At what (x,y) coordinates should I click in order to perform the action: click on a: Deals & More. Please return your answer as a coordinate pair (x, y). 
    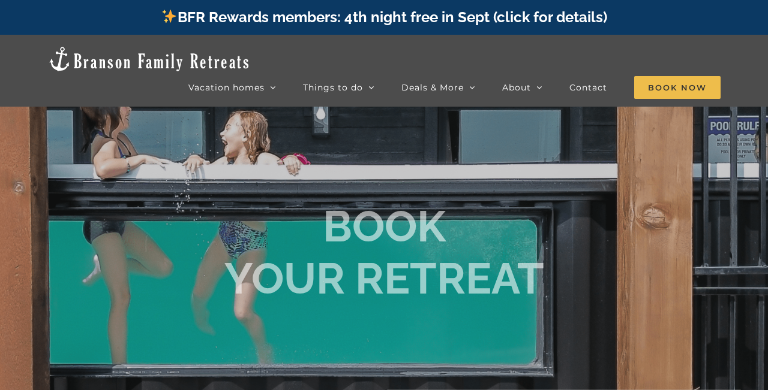
    Looking at the image, I should click on (438, 88).